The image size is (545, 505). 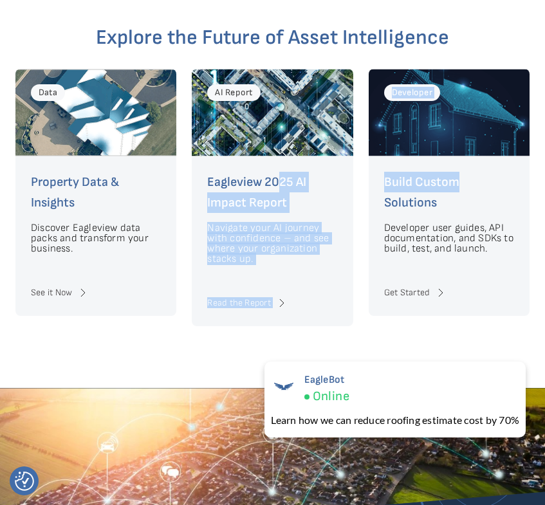 I want to click on span: Online, so click(x=331, y=396).